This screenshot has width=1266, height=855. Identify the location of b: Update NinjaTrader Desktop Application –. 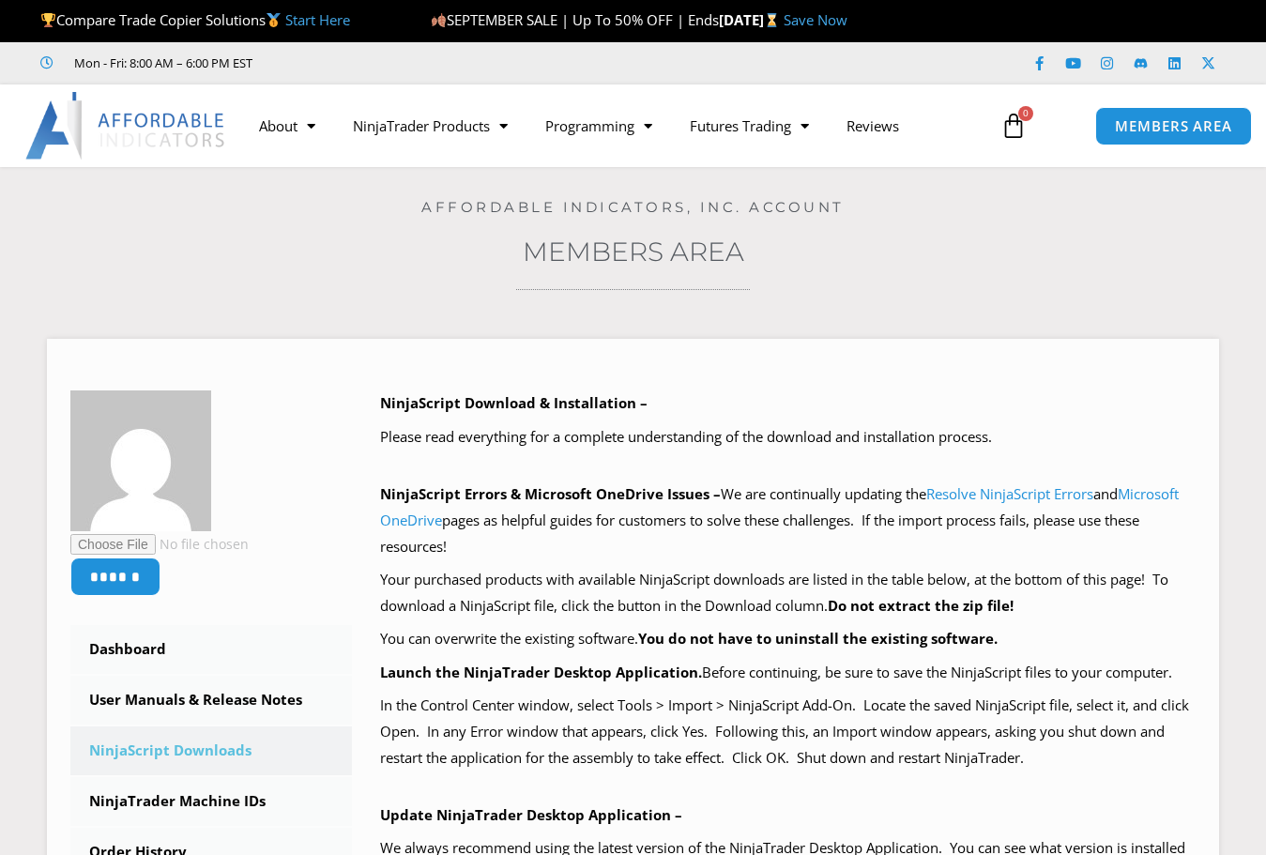
(531, 815).